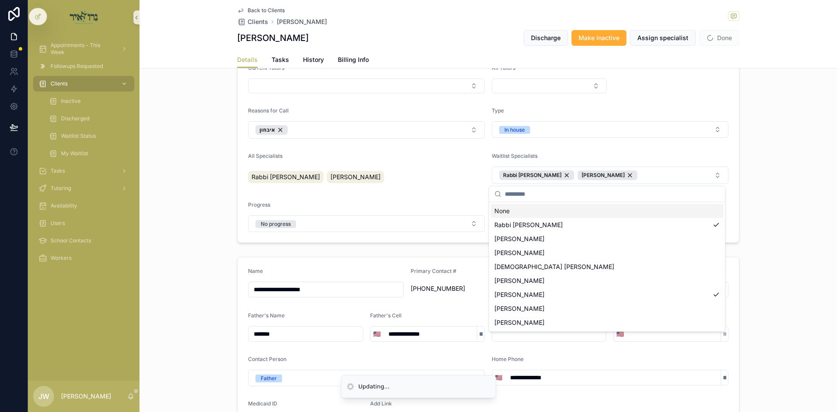 The height and width of the screenshot is (412, 837). What do you see at coordinates (607, 211) in the screenshot?
I see `div: None` at bounding box center [607, 211].